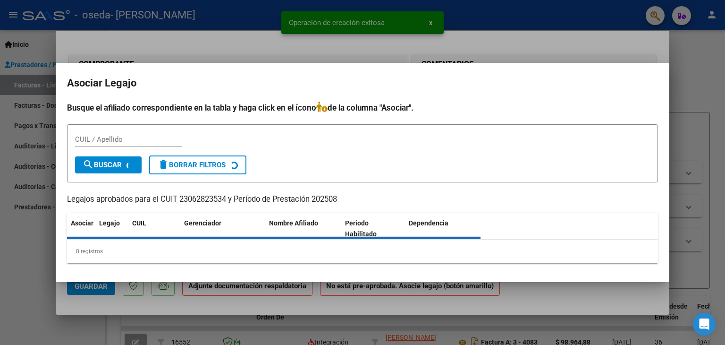 This screenshot has height=345, width=725. What do you see at coordinates (139, 223) in the screenshot?
I see `span: CUIL` at bounding box center [139, 223].